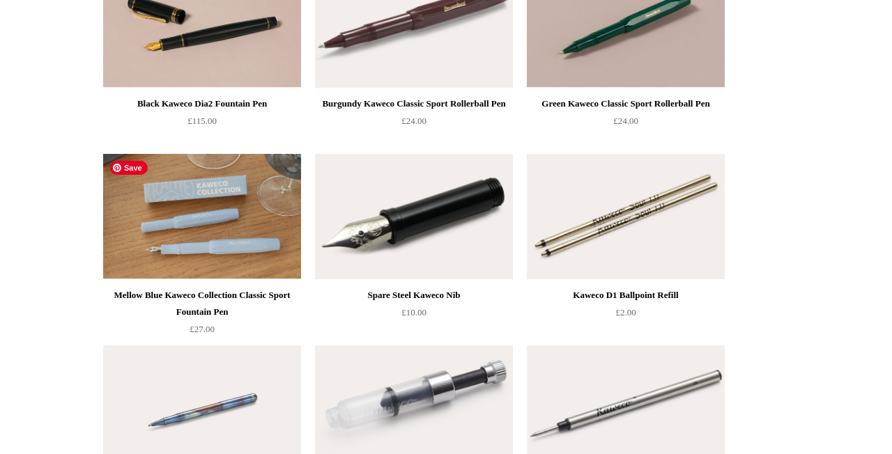 The image size is (892, 454). What do you see at coordinates (625, 124) in the screenshot?
I see `a: Green Kaweco Classic Sport Rollerball Pen £24.00` at bounding box center [625, 124].